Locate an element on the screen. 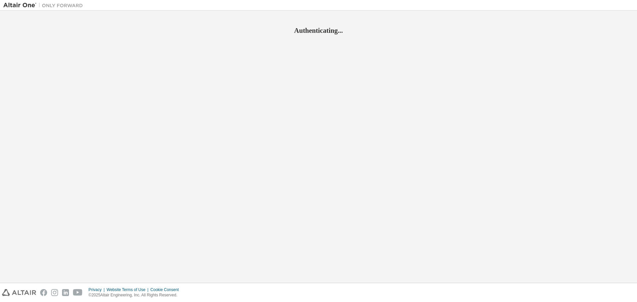  img: youtube.svg is located at coordinates (78, 293).